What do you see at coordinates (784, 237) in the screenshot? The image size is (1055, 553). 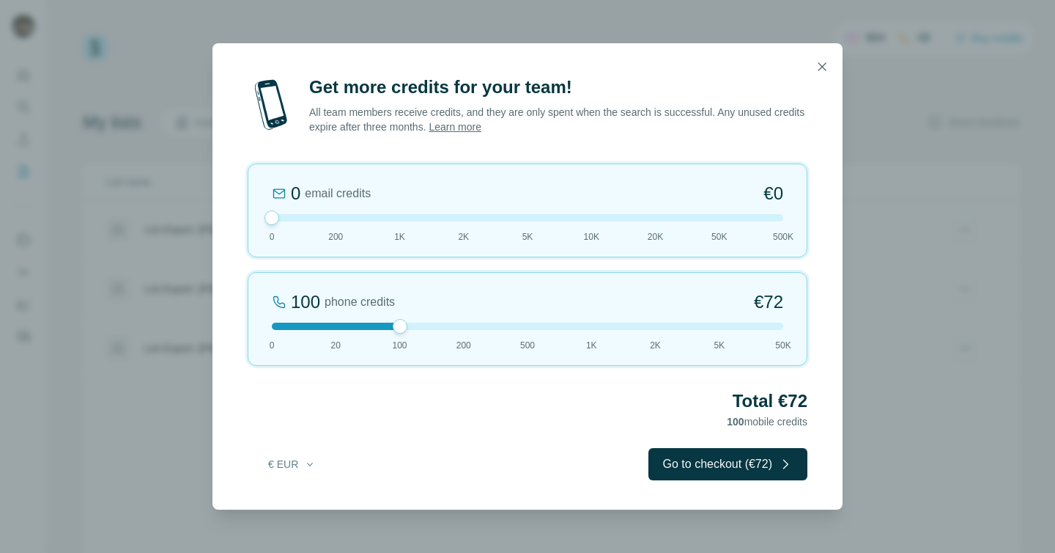 I see `span: 500K` at bounding box center [784, 237].